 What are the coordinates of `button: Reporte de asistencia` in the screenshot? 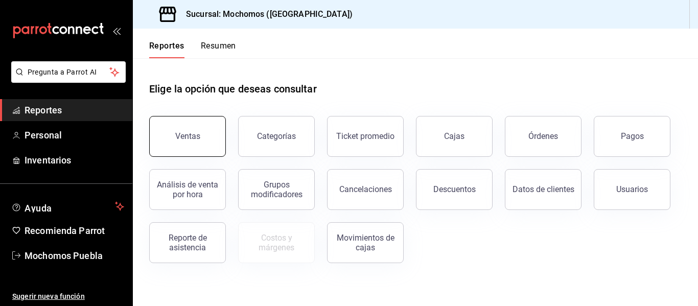 It's located at (188, 243).